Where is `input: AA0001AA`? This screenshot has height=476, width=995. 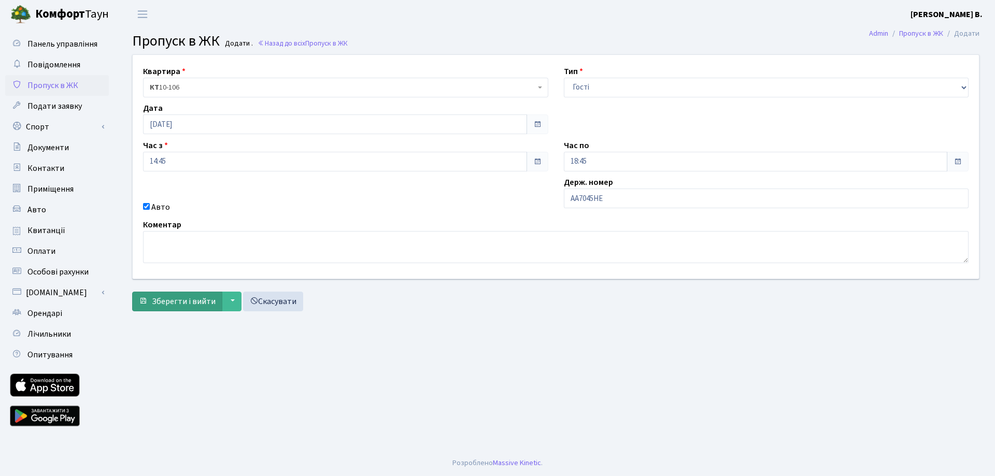 input: AA0001AA is located at coordinates (766, 198).